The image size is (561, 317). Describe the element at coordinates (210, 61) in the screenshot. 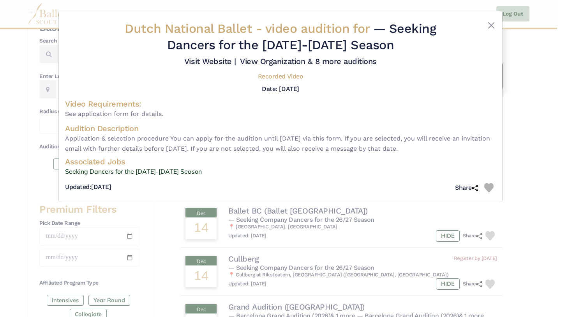

I see `a: Visit Website |` at that location.